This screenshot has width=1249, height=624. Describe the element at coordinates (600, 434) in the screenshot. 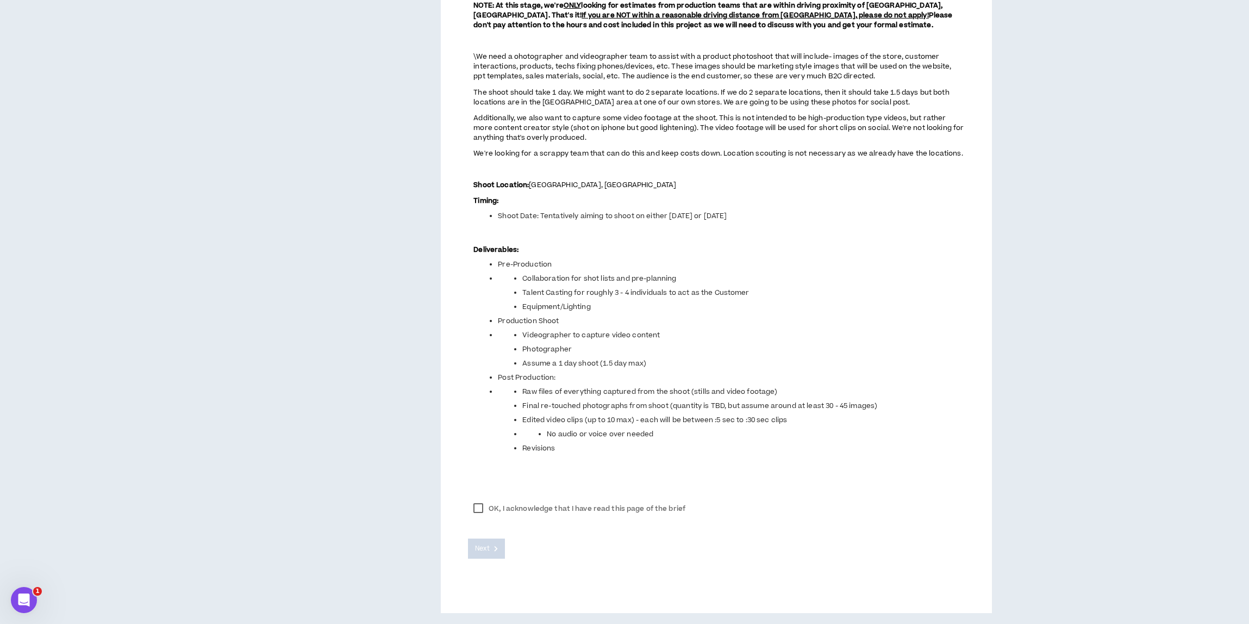

I see `span: No audio or voice over needed` at that location.